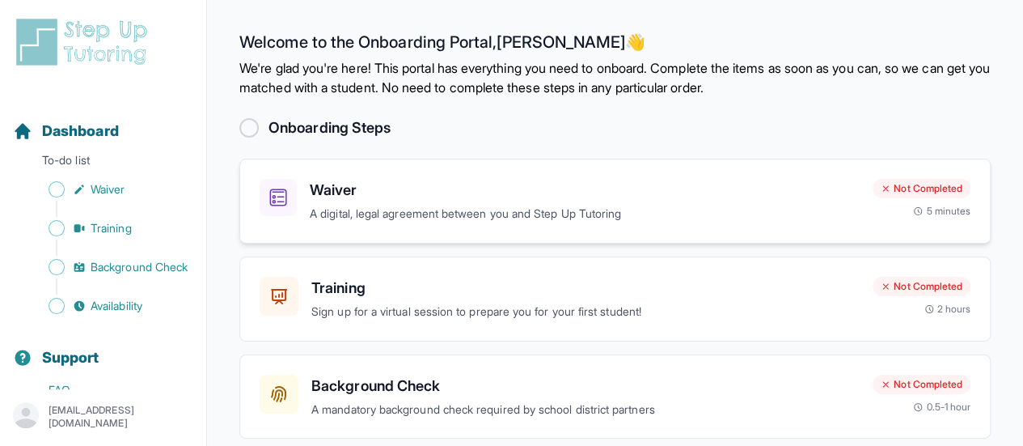 The width and height of the screenshot is (1023, 446). I want to click on a: Availability, so click(109, 306).